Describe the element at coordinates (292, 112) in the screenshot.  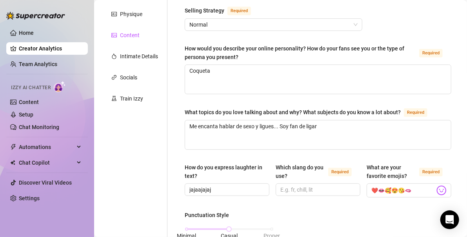
I see `div: What topics do you love talking about and why? What subjects do you know a lot about?` at that location.